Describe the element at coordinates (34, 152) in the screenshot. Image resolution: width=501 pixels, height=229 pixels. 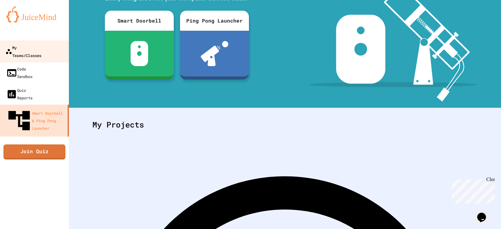
I see `a: Join Quiz` at that location.